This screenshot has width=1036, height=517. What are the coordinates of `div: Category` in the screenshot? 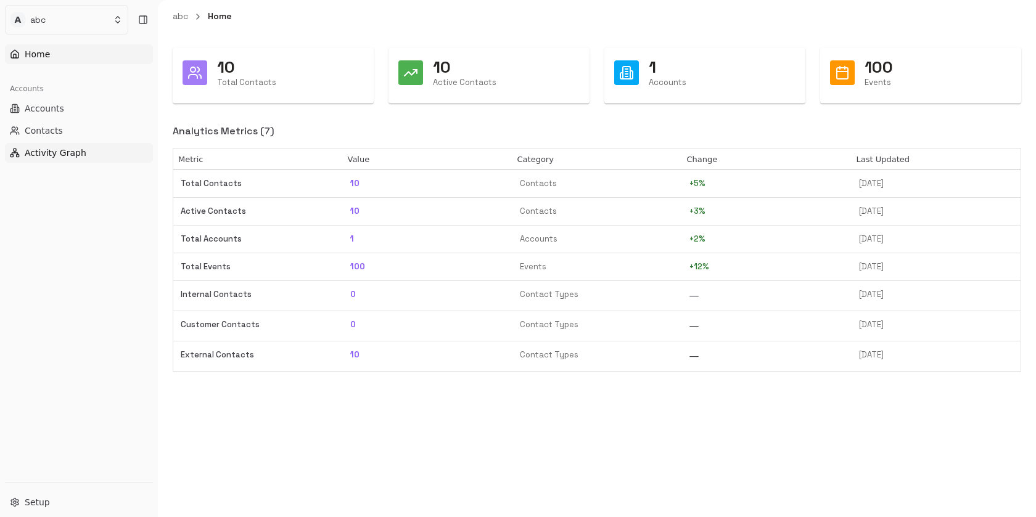 It's located at (597, 160).